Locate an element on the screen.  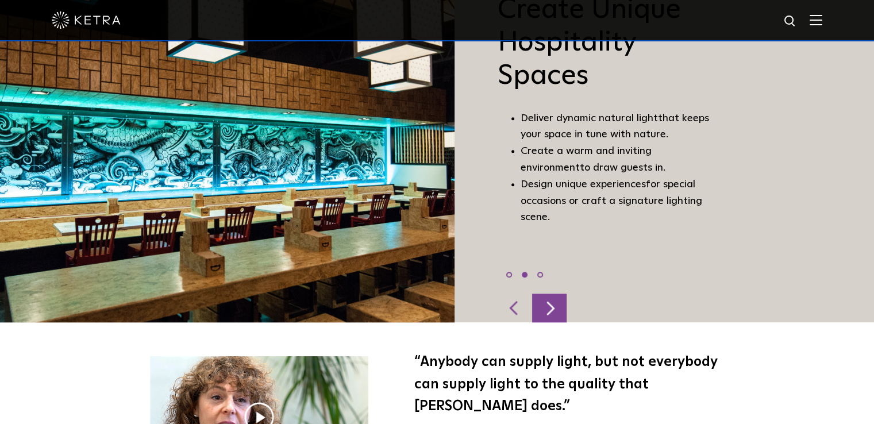
span: for special occasions or craft a signature lighting scene. is located at coordinates (611, 201).